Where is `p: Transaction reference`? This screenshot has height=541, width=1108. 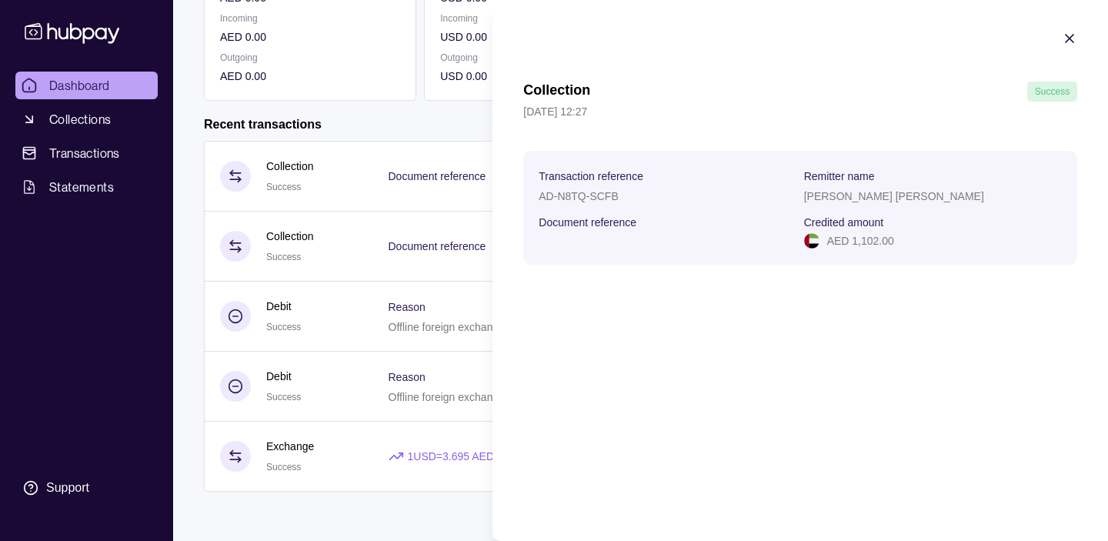
p: Transaction reference is located at coordinates (591, 176).